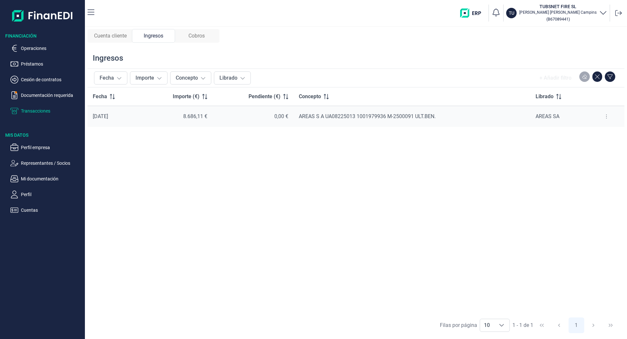 This screenshot has width=627, height=339. I want to click on button: Fecha, so click(111, 78).